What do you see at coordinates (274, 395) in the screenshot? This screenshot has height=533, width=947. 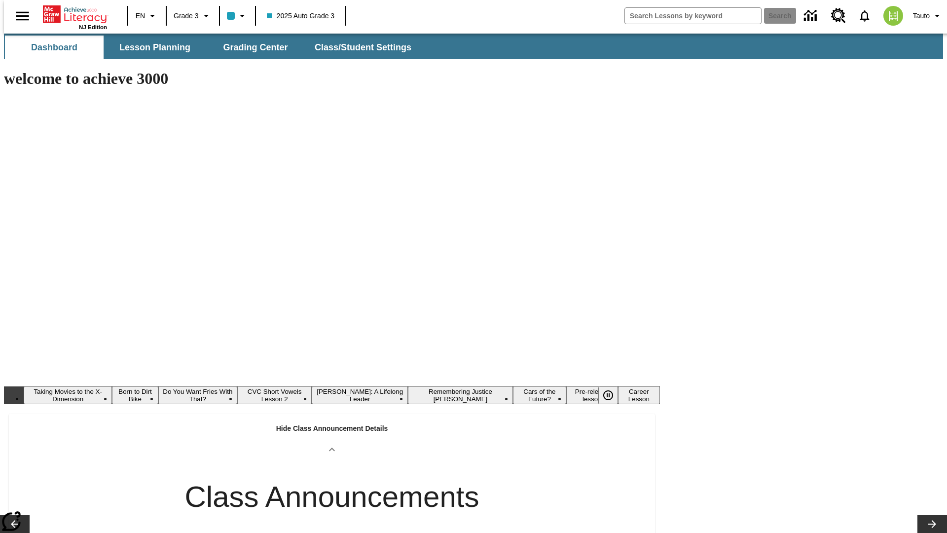 I see `button: Slide 4 CVC Short Vowels Lesson 2` at bounding box center [274, 395].